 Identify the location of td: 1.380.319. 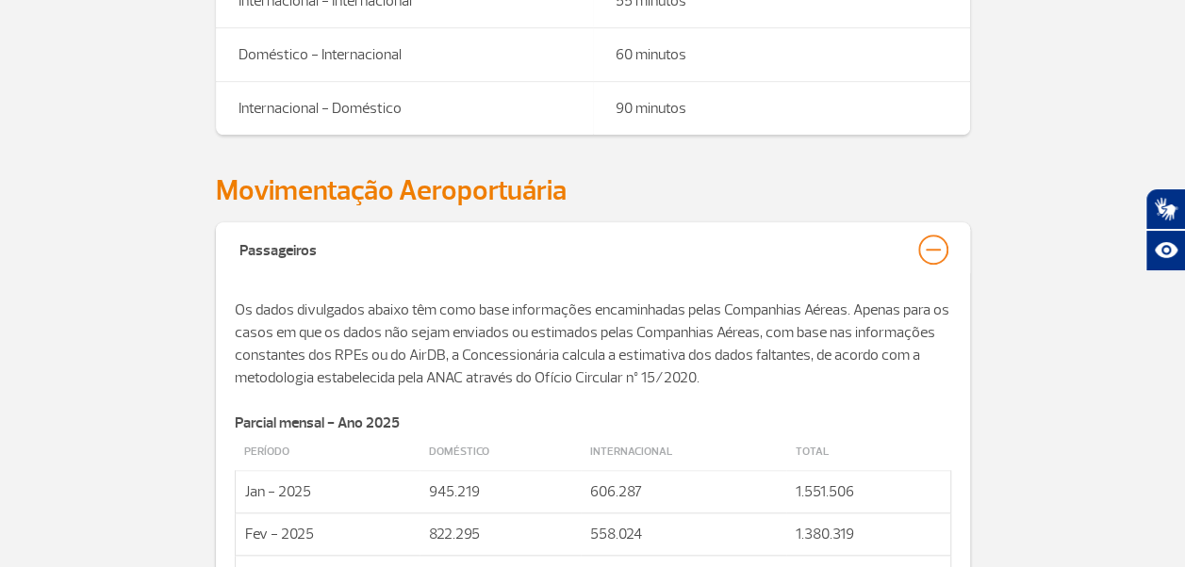
(868, 533).